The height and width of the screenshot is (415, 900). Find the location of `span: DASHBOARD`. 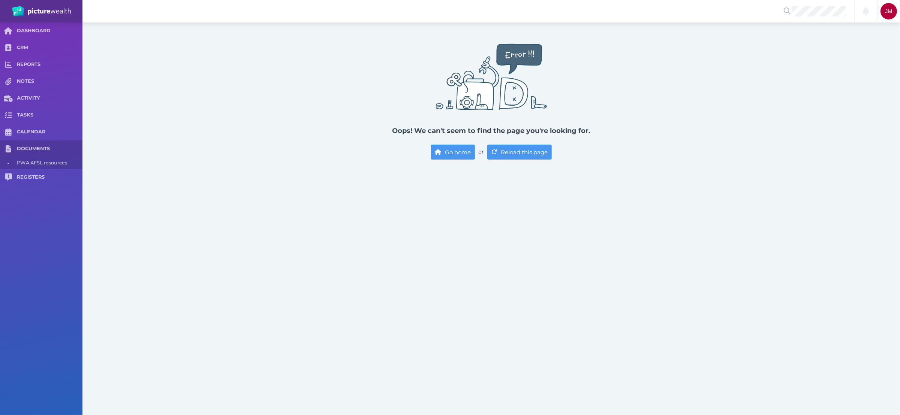

span: DASHBOARD is located at coordinates (49, 31).